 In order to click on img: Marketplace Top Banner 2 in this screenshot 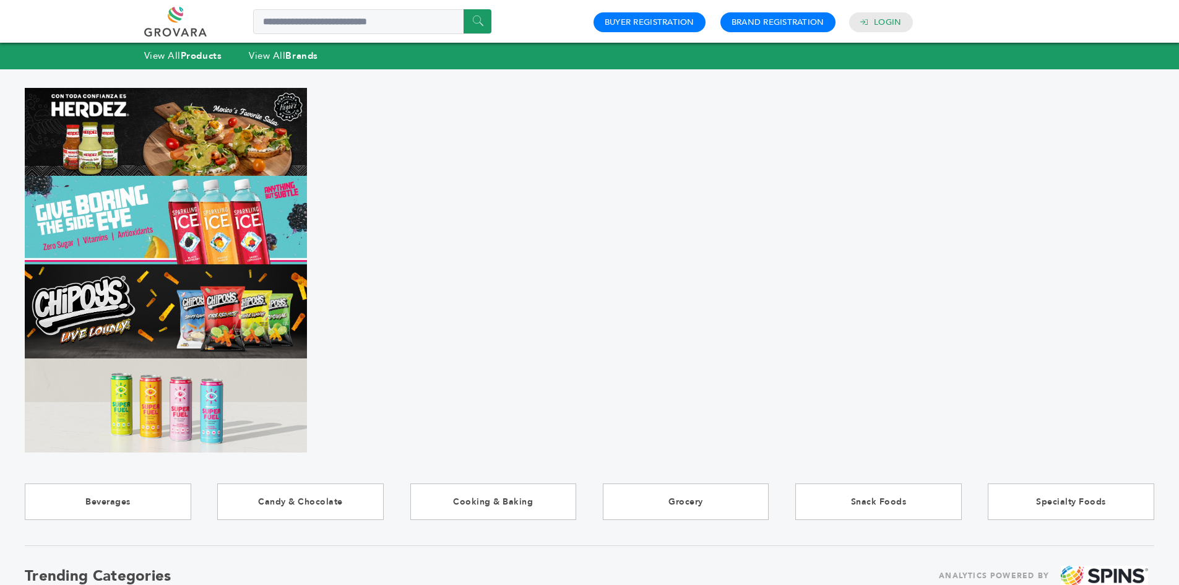, I will do `click(166, 220)`.